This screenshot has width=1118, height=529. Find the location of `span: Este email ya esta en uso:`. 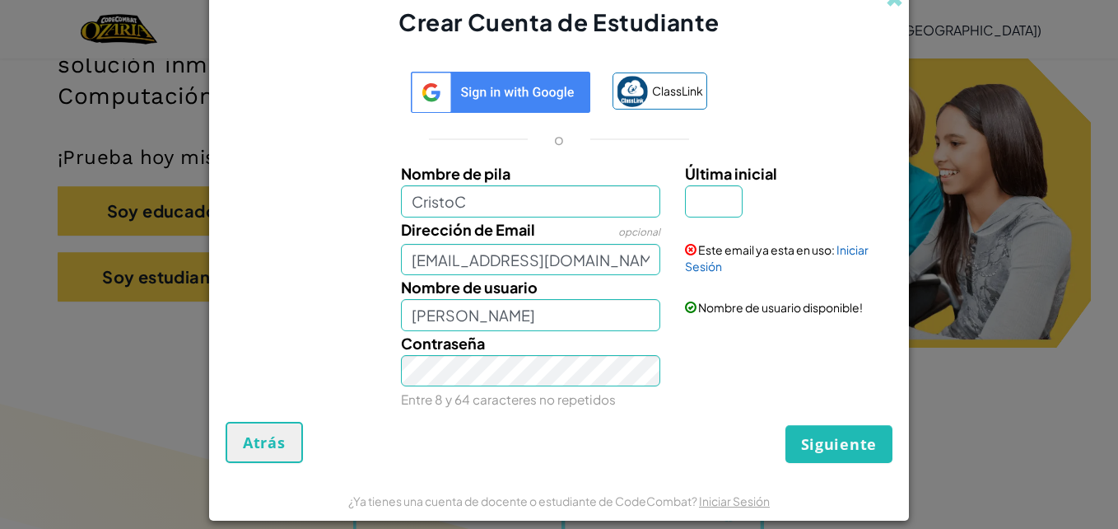

span: Este email ya esta en uso: is located at coordinates (767, 250).